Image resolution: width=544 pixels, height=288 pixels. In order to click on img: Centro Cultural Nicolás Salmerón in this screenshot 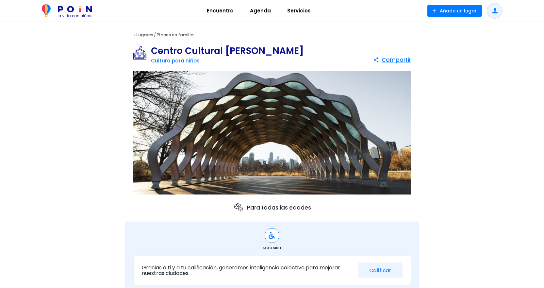, I will do `click(272, 133)`.